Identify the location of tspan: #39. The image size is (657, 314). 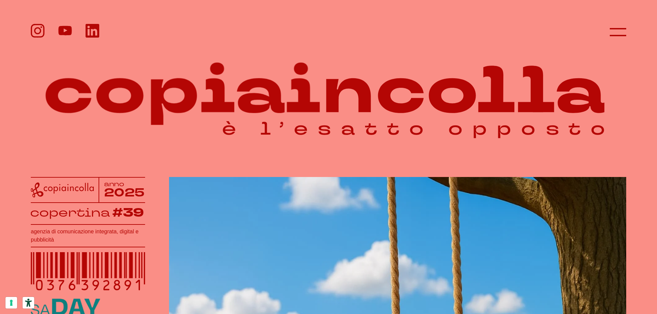
(129, 213).